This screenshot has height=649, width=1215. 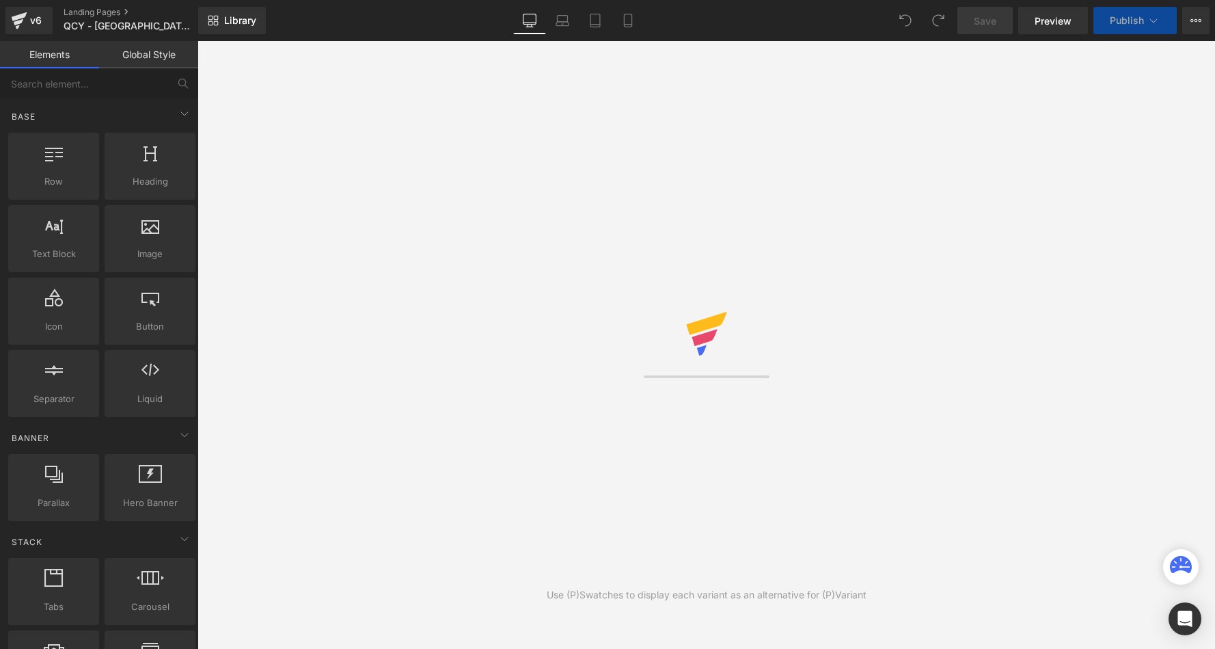 What do you see at coordinates (27, 541) in the screenshot?
I see `span: Stack` at bounding box center [27, 541].